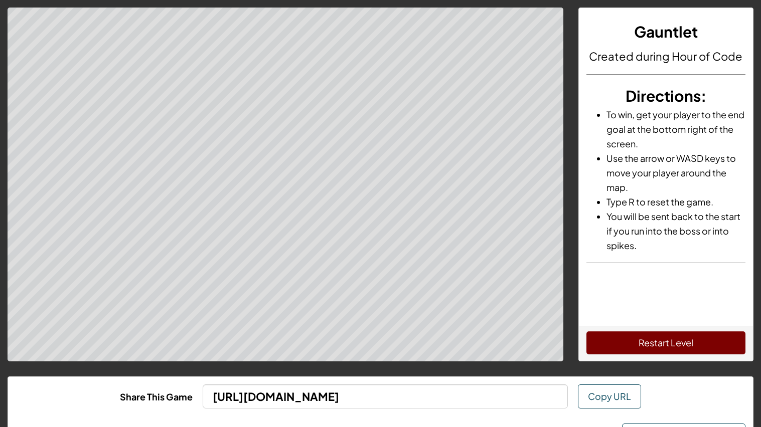 The image size is (761, 427). Describe the element at coordinates (156, 397) in the screenshot. I see `b: Share This Game` at that location.